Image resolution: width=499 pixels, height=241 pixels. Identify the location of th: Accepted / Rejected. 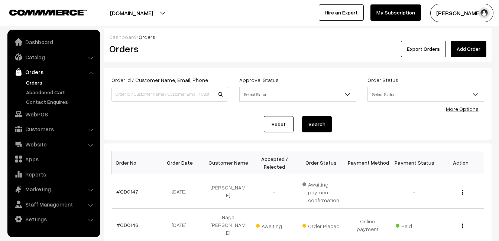
(274, 163).